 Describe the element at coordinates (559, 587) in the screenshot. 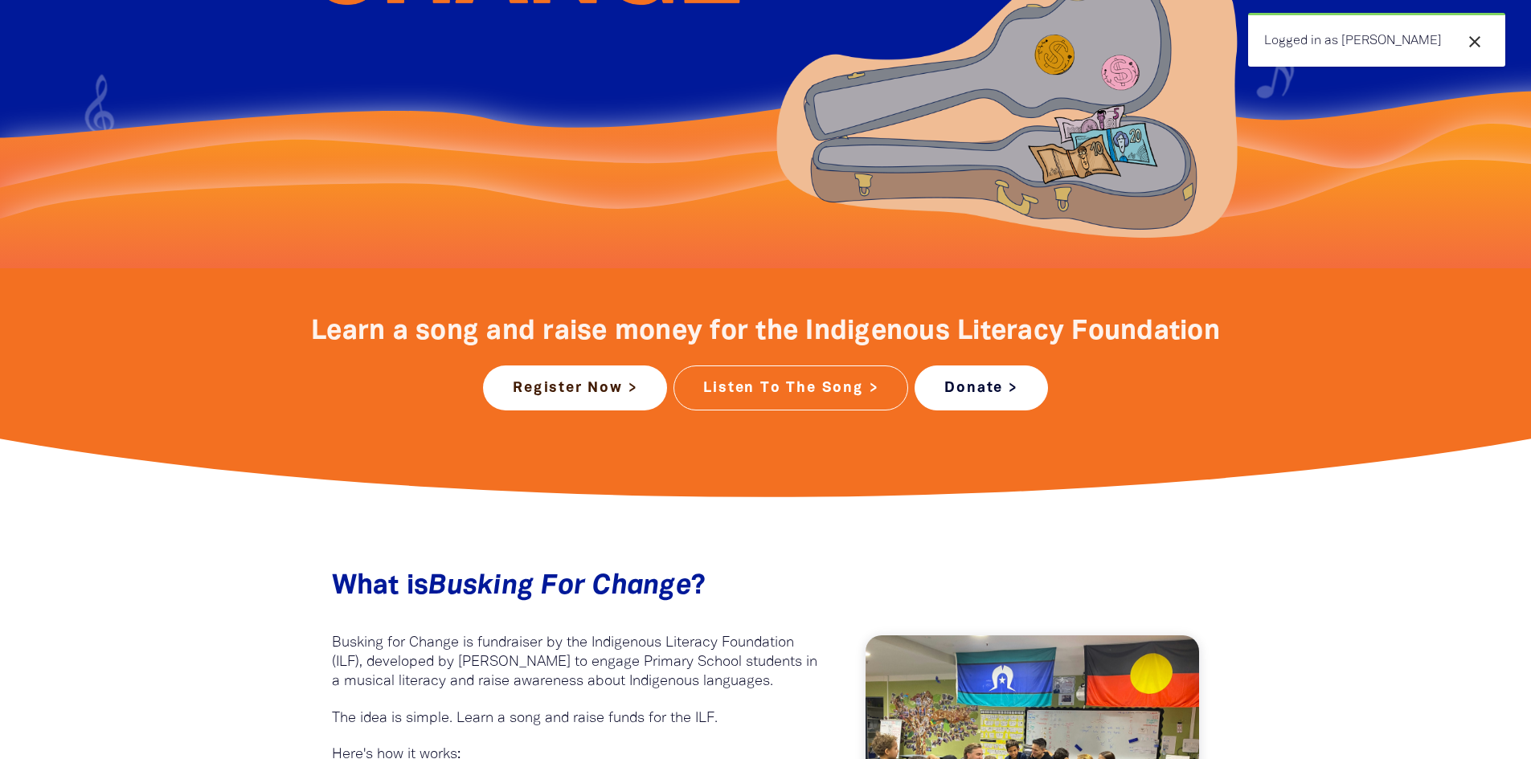

I see `em: Busking For Change` at that location.